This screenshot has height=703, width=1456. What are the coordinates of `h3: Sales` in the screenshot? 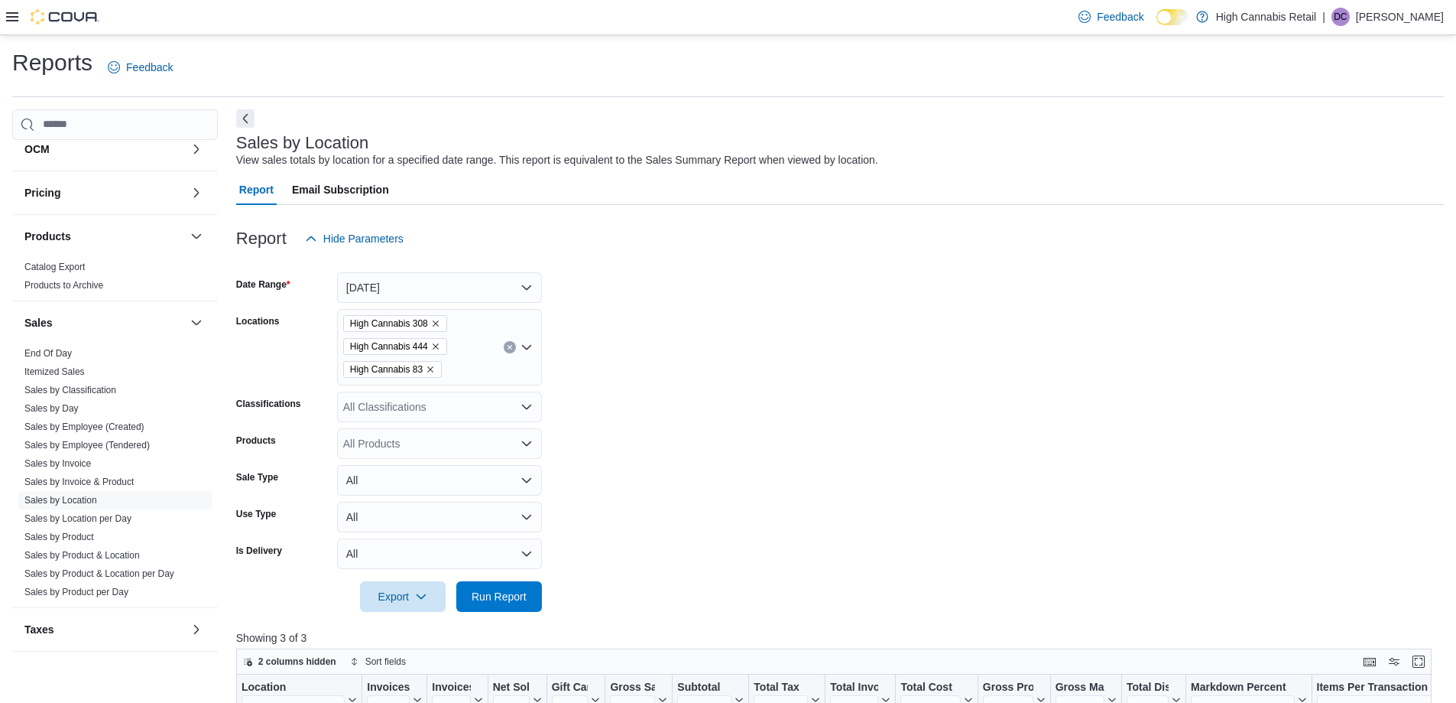 It's located at (38, 323).